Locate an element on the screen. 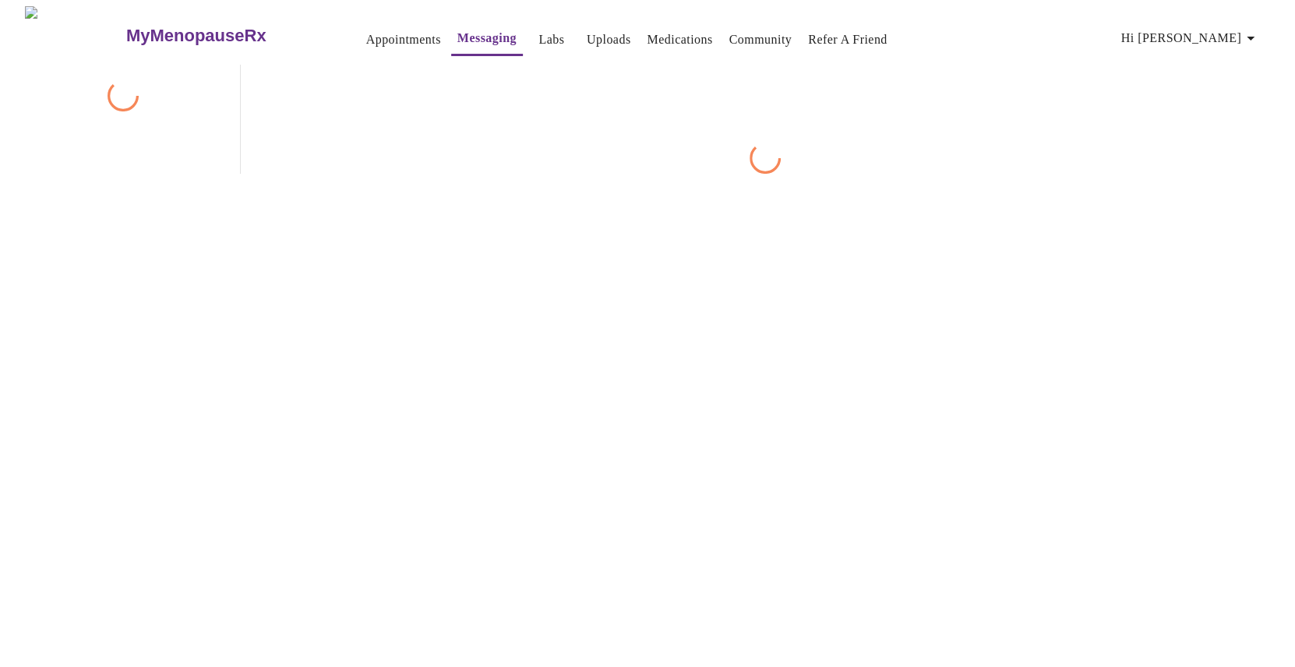 This screenshot has height=667, width=1295. img: MyMenopauseRx Logo is located at coordinates (74, 35).